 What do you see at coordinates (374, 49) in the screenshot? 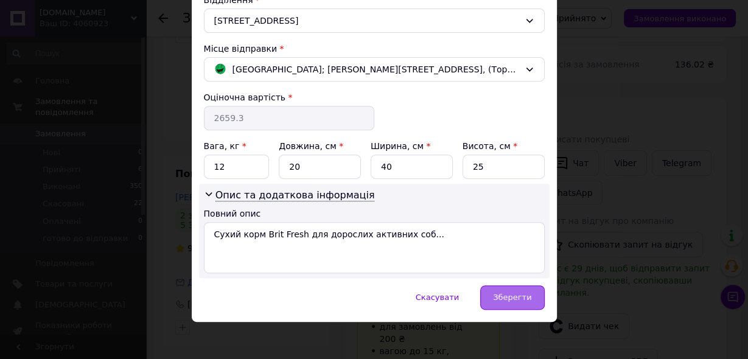
I see `div: Місце відправки` at bounding box center [374, 49].